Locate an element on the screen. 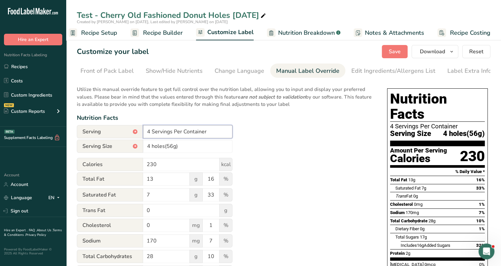  span: 13g is located at coordinates (412, 180).